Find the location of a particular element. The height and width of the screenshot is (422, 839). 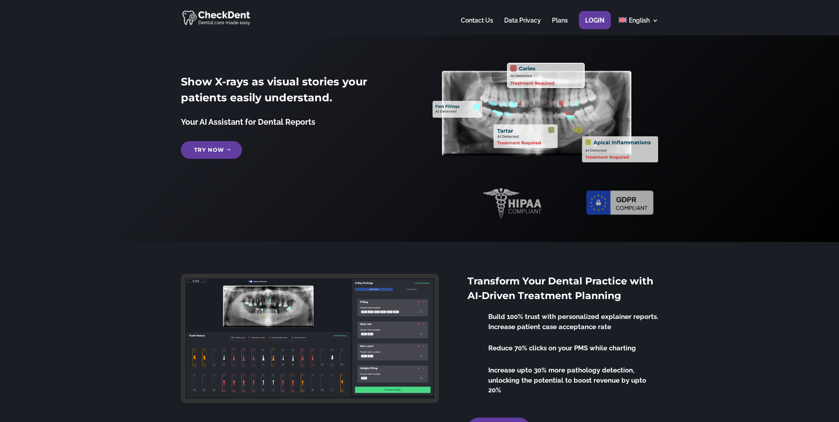

span: English is located at coordinates (639, 20).